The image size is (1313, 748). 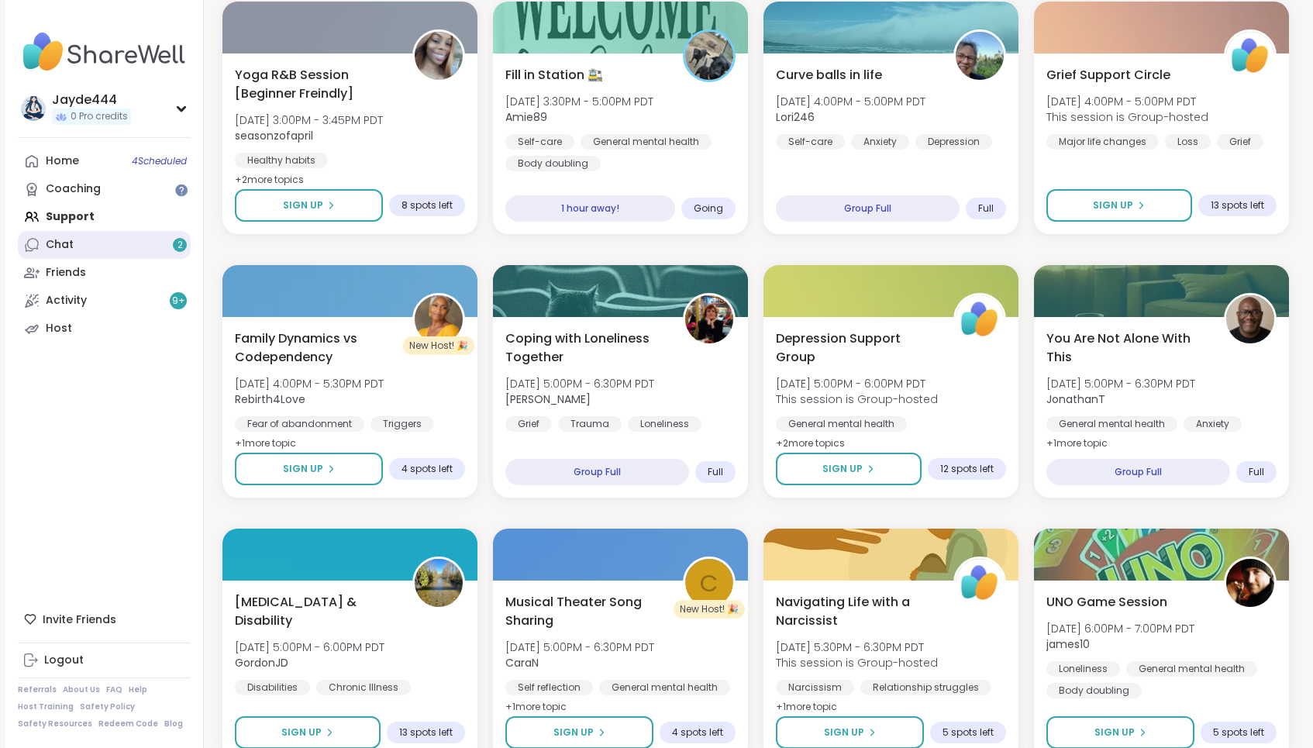 What do you see at coordinates (37, 690) in the screenshot?
I see `a: Referrals` at bounding box center [37, 690].